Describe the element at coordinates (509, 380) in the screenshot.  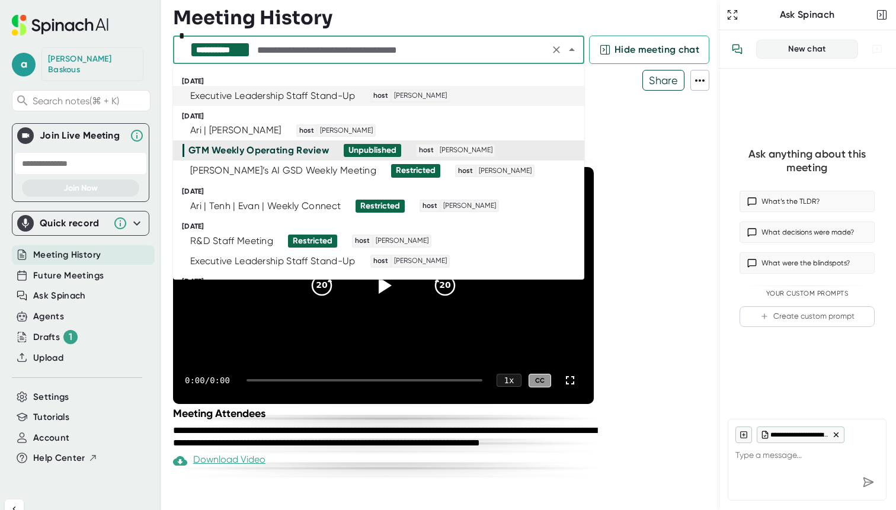
I see `div: 1 x` at that location.